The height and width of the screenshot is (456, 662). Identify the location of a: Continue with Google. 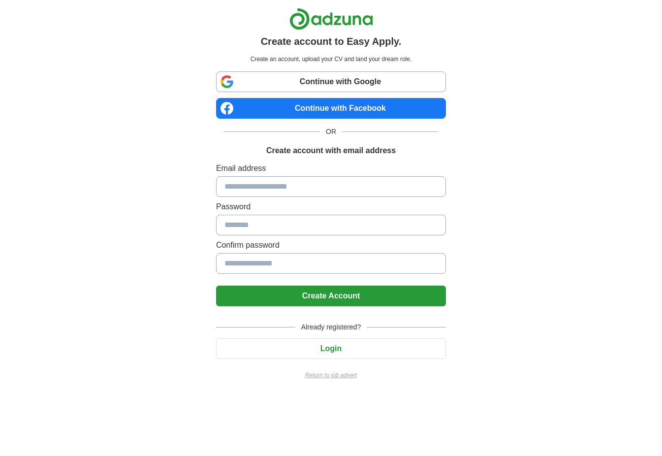
(331, 82).